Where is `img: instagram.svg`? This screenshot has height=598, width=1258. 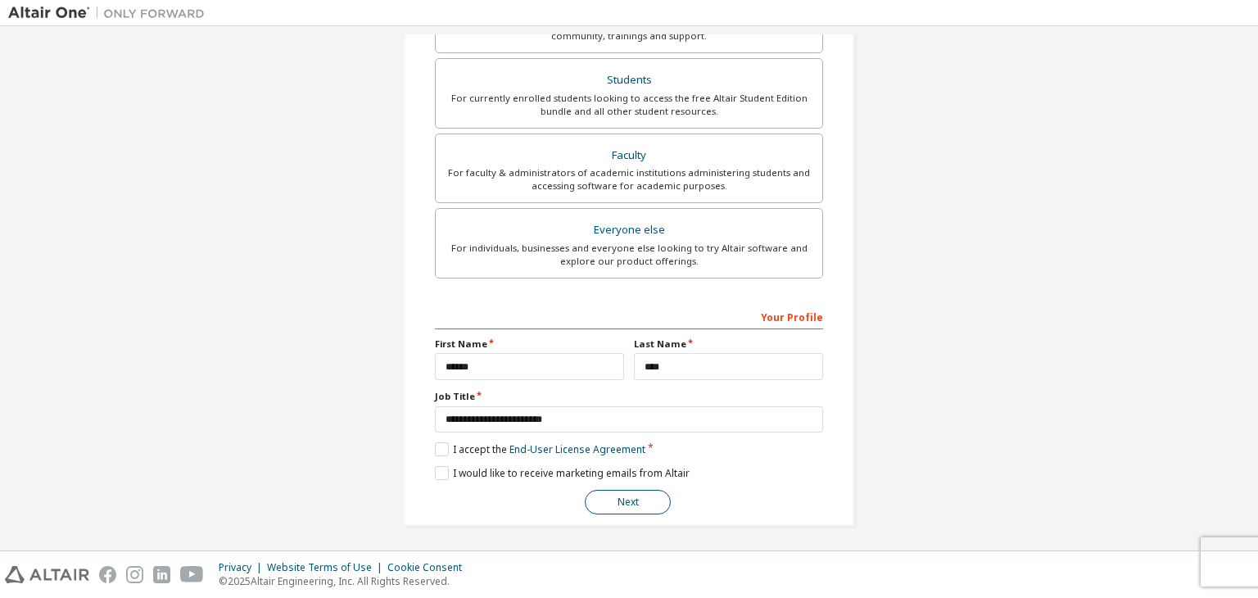
img: instagram.svg is located at coordinates (134, 574).